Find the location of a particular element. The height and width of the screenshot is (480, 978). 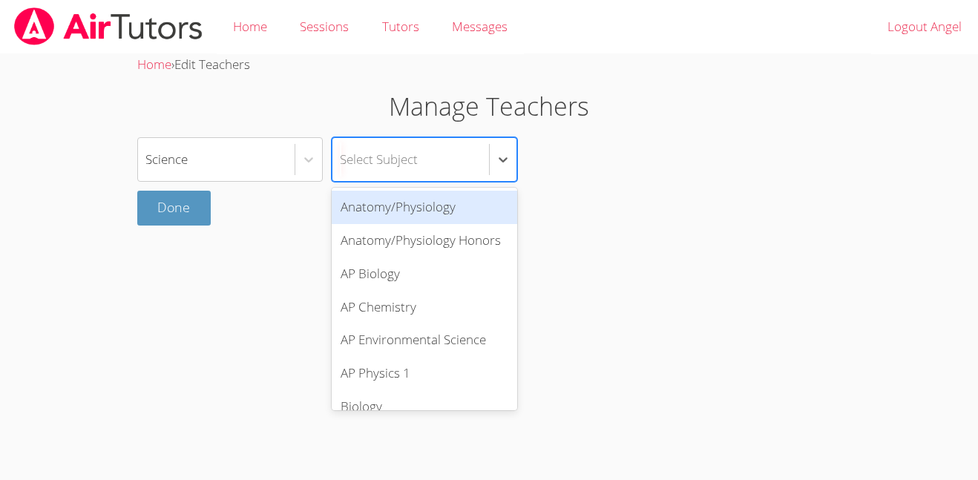

div: Biology is located at coordinates (425, 407).